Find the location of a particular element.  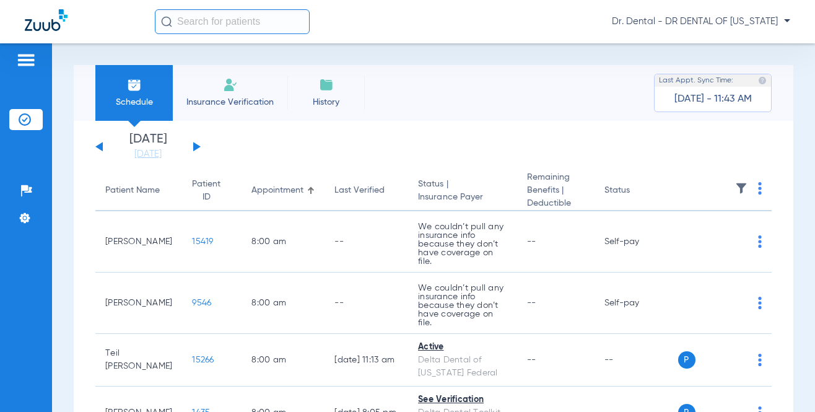

span: P is located at coordinates (687, 360).